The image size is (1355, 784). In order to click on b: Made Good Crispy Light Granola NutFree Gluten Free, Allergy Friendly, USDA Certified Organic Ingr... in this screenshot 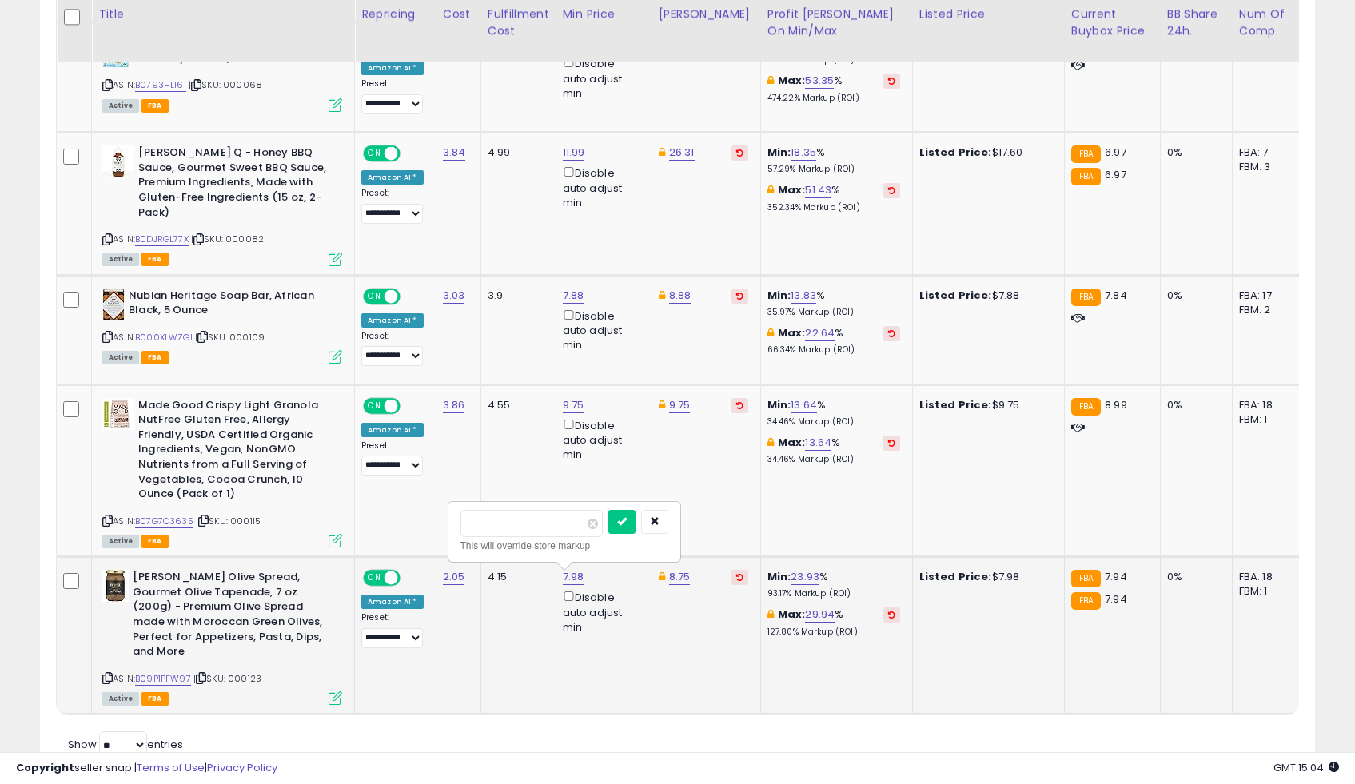, I will do `click(235, 452)`.